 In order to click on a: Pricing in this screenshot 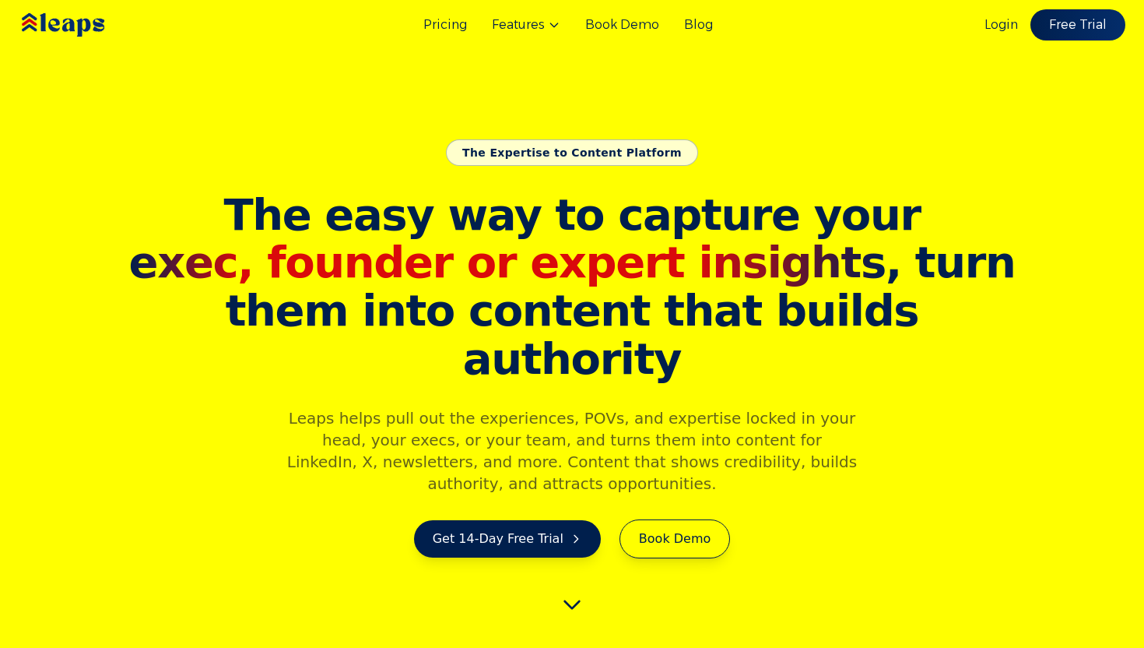, I will do `click(445, 25)`.